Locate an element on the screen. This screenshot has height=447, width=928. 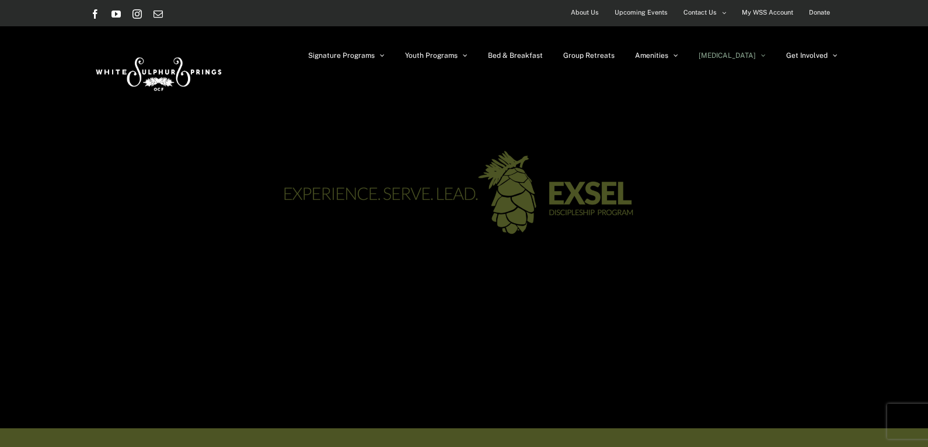
span: Donate is located at coordinates (819, 12).